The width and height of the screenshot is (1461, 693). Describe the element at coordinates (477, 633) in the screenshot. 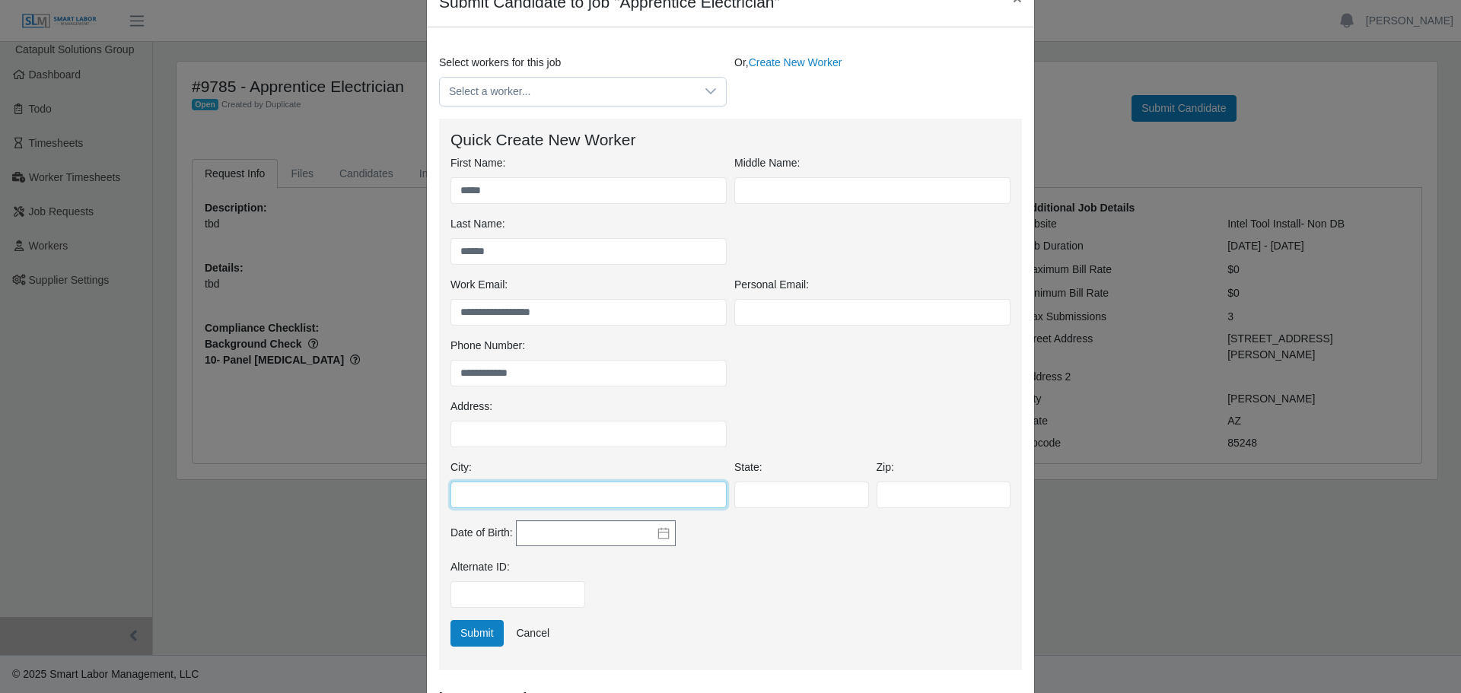

I see `button: Submit` at that location.